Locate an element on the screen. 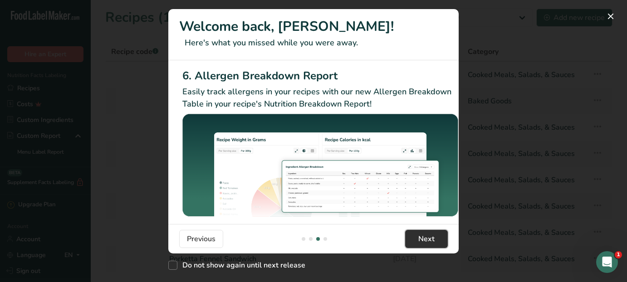  button: Previous is located at coordinates (201, 239).